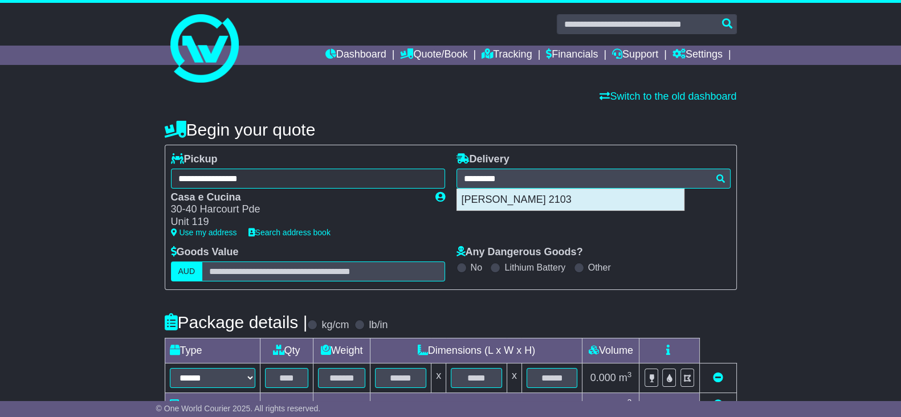 Image resolution: width=901 pixels, height=417 pixels. Describe the element at coordinates (611, 351) in the screenshot. I see `td: Volume` at that location.